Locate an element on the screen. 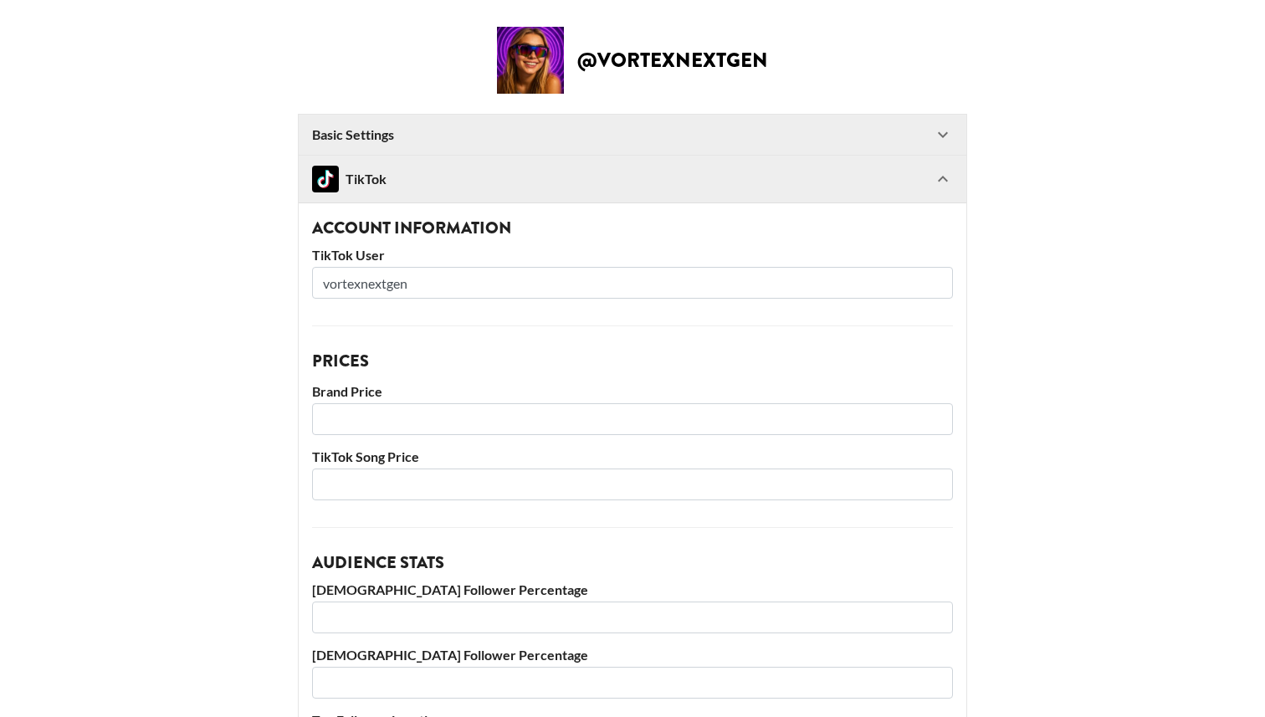  label: TikTok Song Price is located at coordinates (633, 457).